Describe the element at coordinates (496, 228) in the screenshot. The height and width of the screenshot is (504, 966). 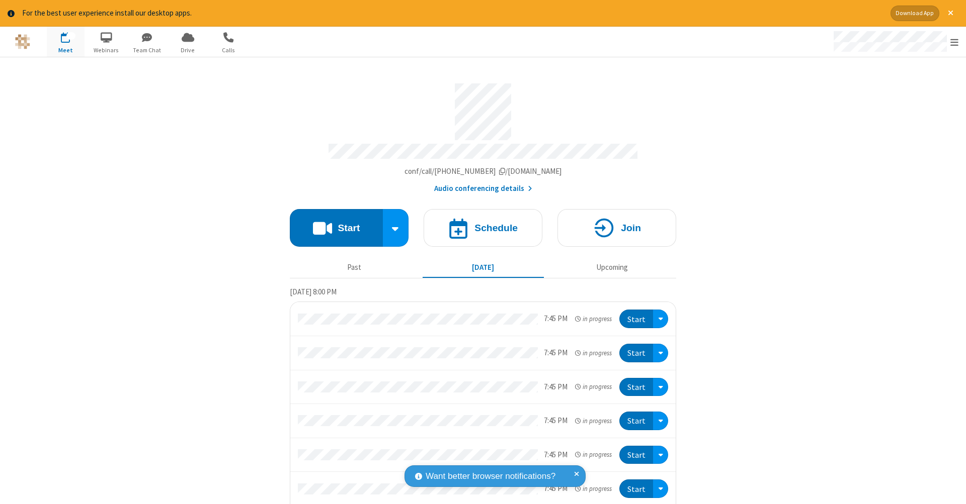
I see `h4: Schedule` at that location.